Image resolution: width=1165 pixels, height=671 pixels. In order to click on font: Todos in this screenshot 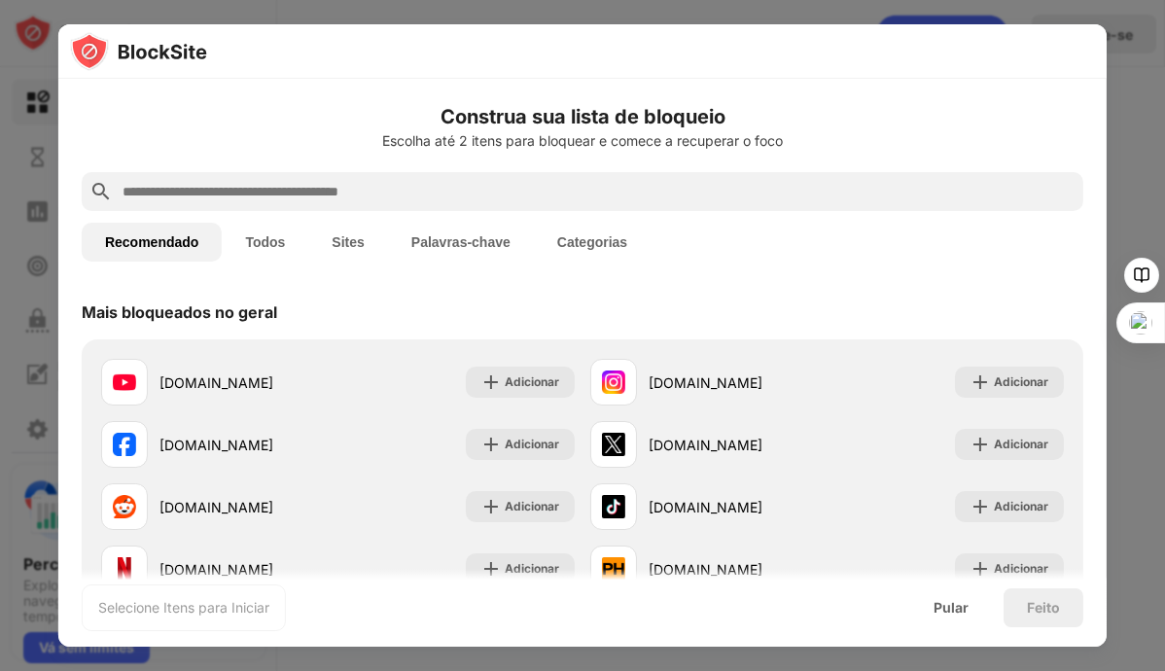, I will do `click(264, 242)`.